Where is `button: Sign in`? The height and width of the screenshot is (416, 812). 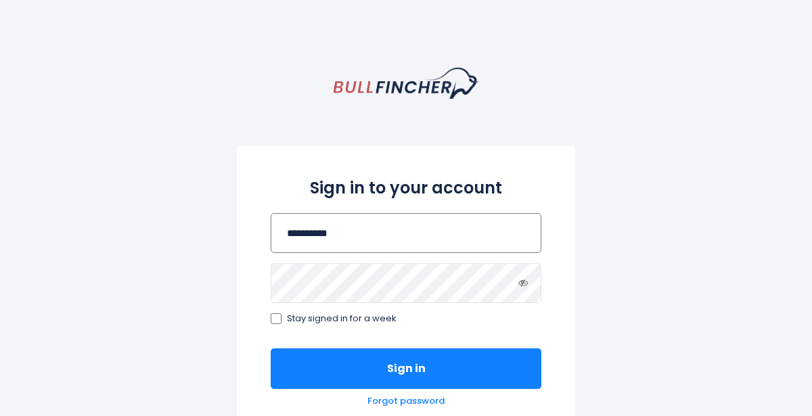 button: Sign in is located at coordinates (406, 369).